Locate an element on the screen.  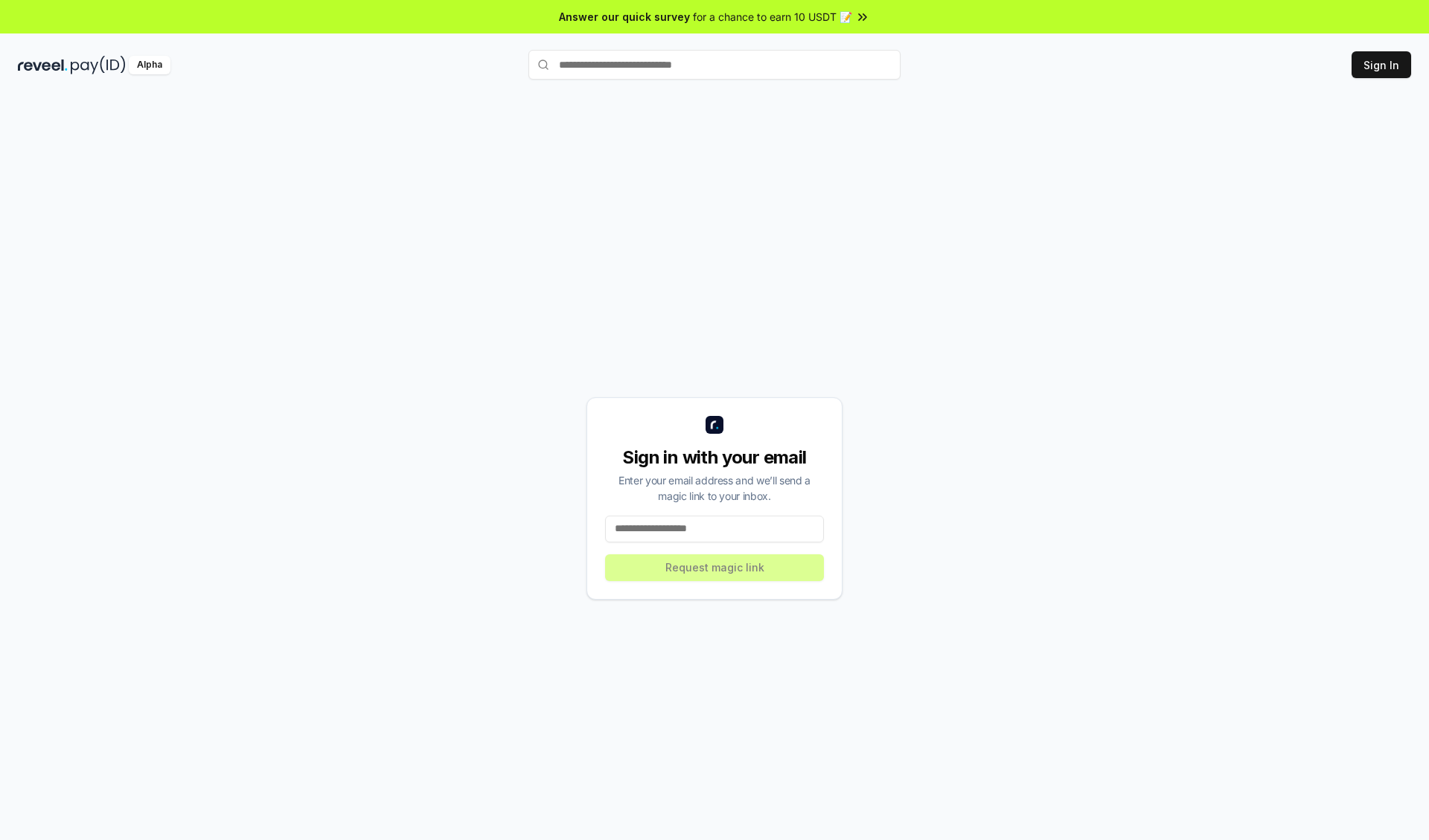
button: Sign In is located at coordinates (1381, 65).